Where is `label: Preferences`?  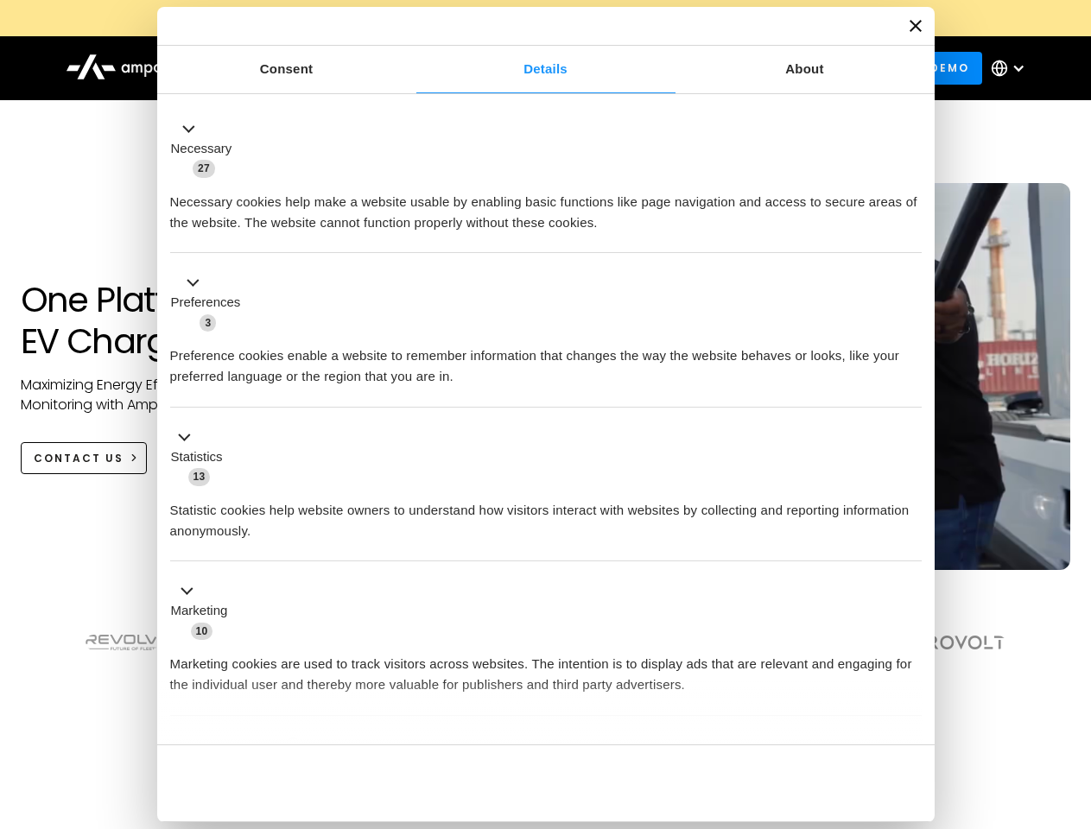 label: Preferences is located at coordinates (206, 302).